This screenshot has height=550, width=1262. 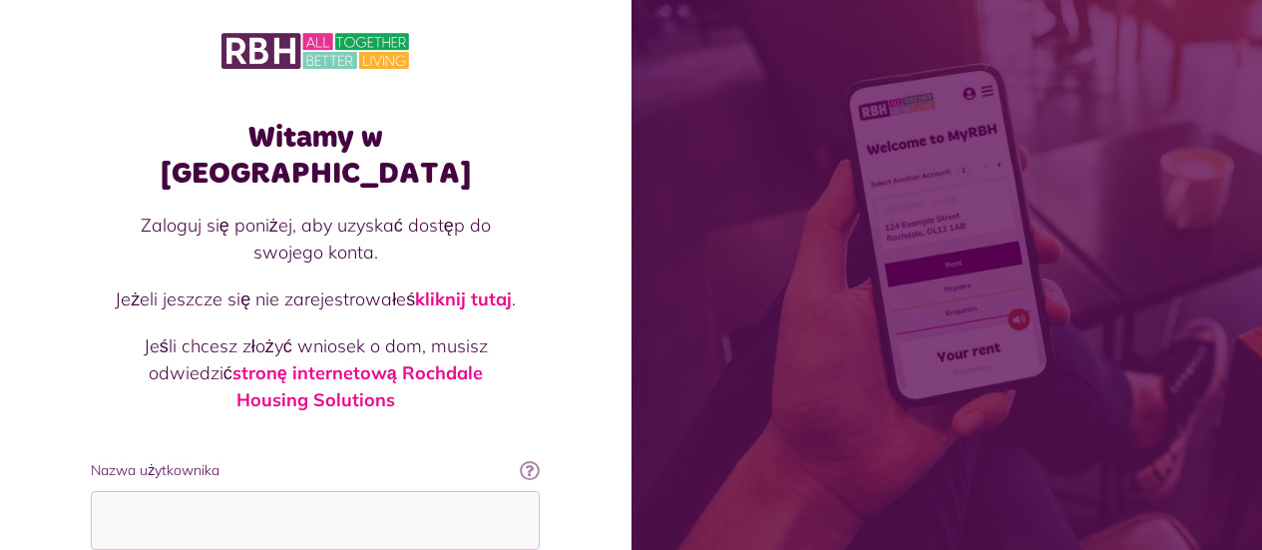 What do you see at coordinates (315, 359) in the screenshot?
I see `font: Jeśli chcesz złożyć wniosek o dom, musisz odwiedzić` at bounding box center [315, 359].